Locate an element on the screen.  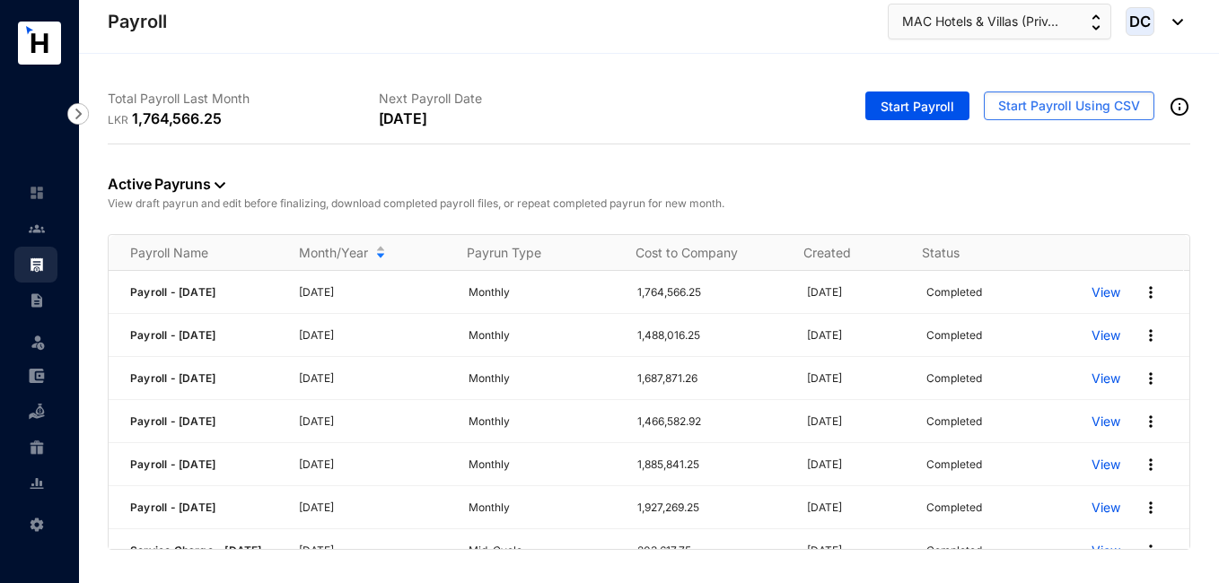
p: View draft payrun and edit before finalizing, download completed payroll files, or repeat complet... is located at coordinates (649, 204).